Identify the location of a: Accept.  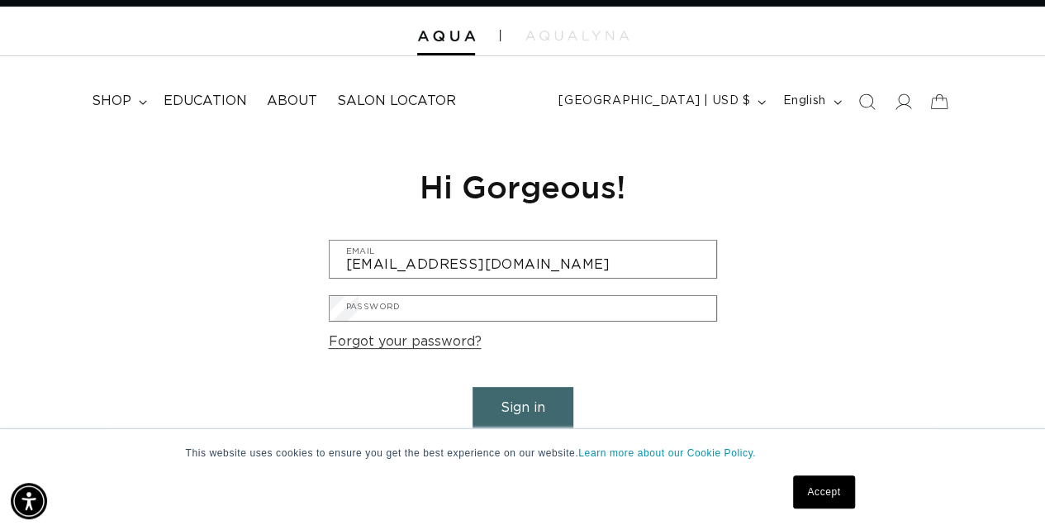
(824, 492).